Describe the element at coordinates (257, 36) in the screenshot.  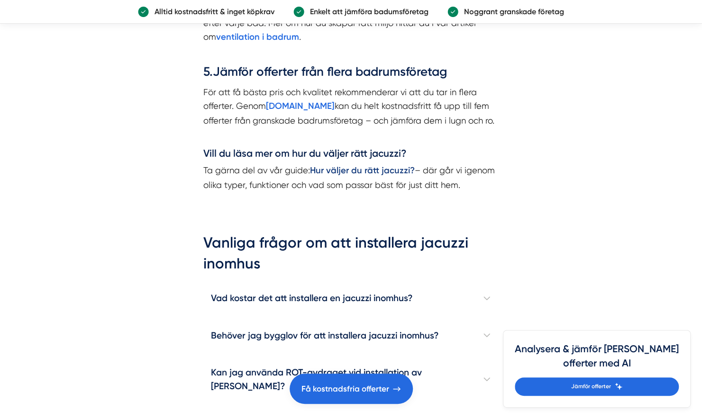
I see `a: ventilation i badrum` at that location.